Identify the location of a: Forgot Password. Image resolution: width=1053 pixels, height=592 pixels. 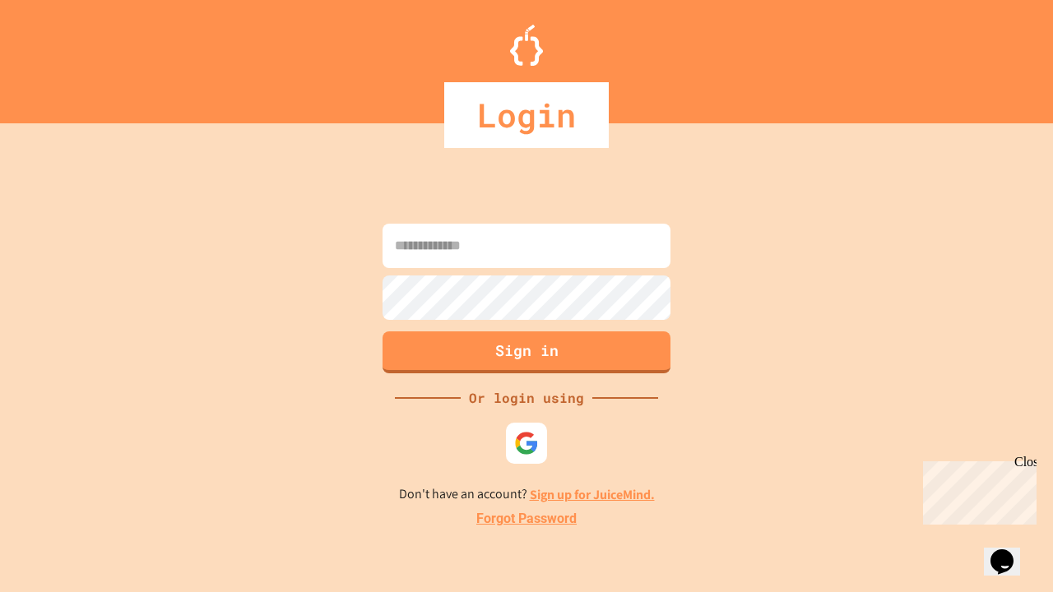
(527, 519).